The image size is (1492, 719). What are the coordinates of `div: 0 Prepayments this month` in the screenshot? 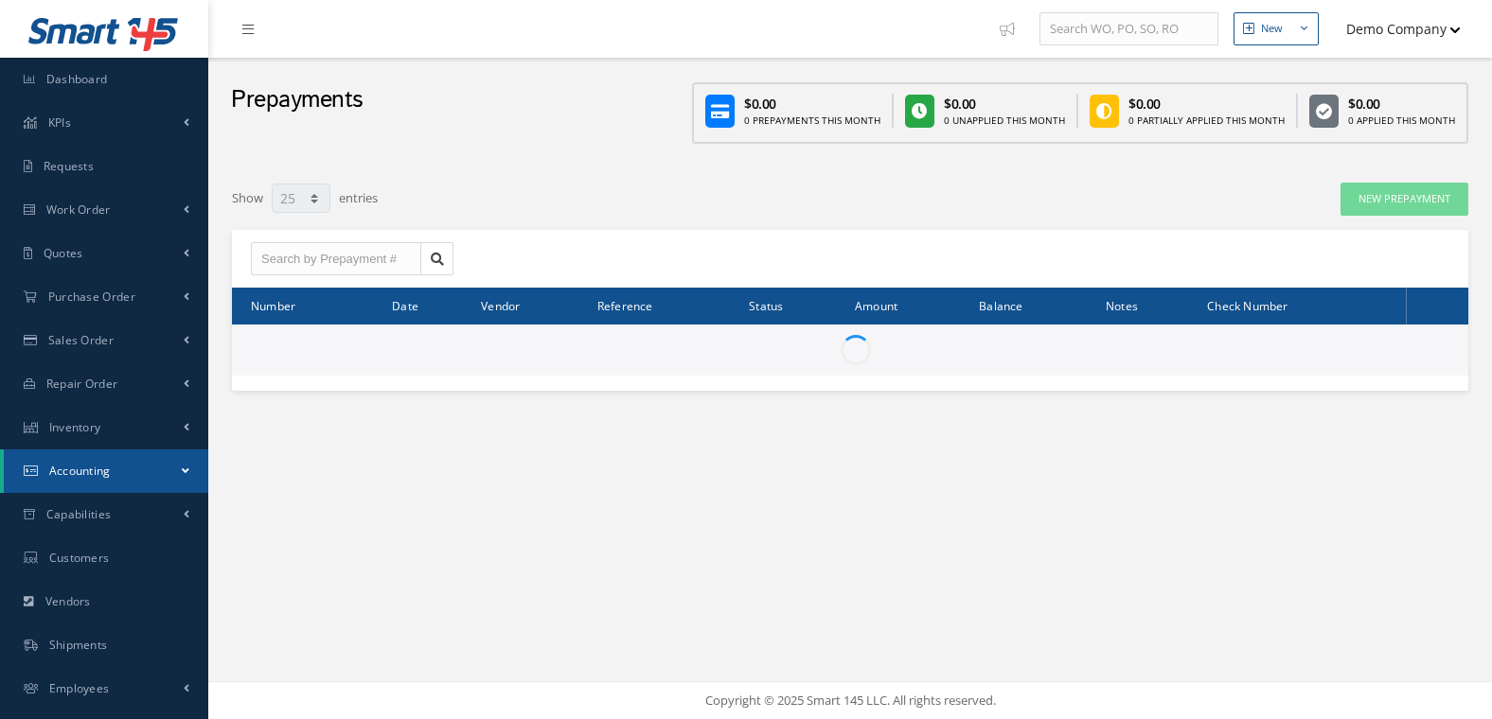 It's located at (812, 120).